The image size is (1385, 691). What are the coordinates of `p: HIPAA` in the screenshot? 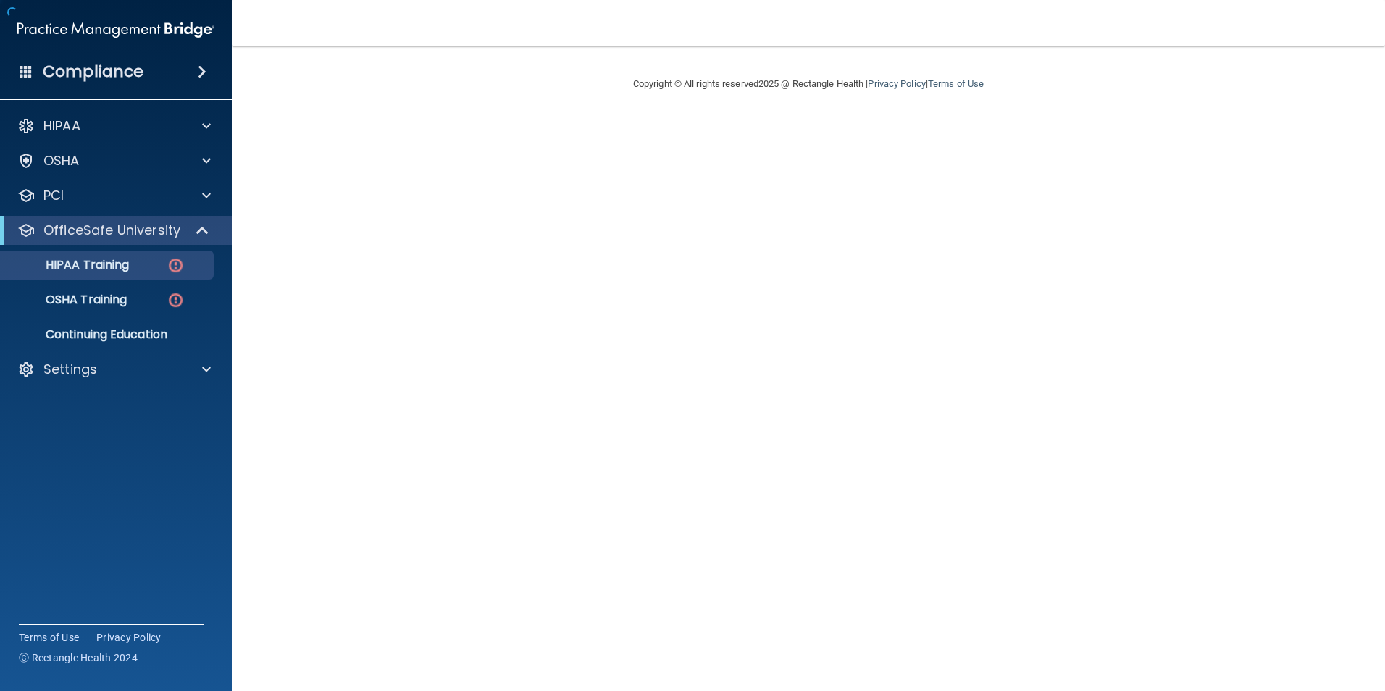 It's located at (62, 126).